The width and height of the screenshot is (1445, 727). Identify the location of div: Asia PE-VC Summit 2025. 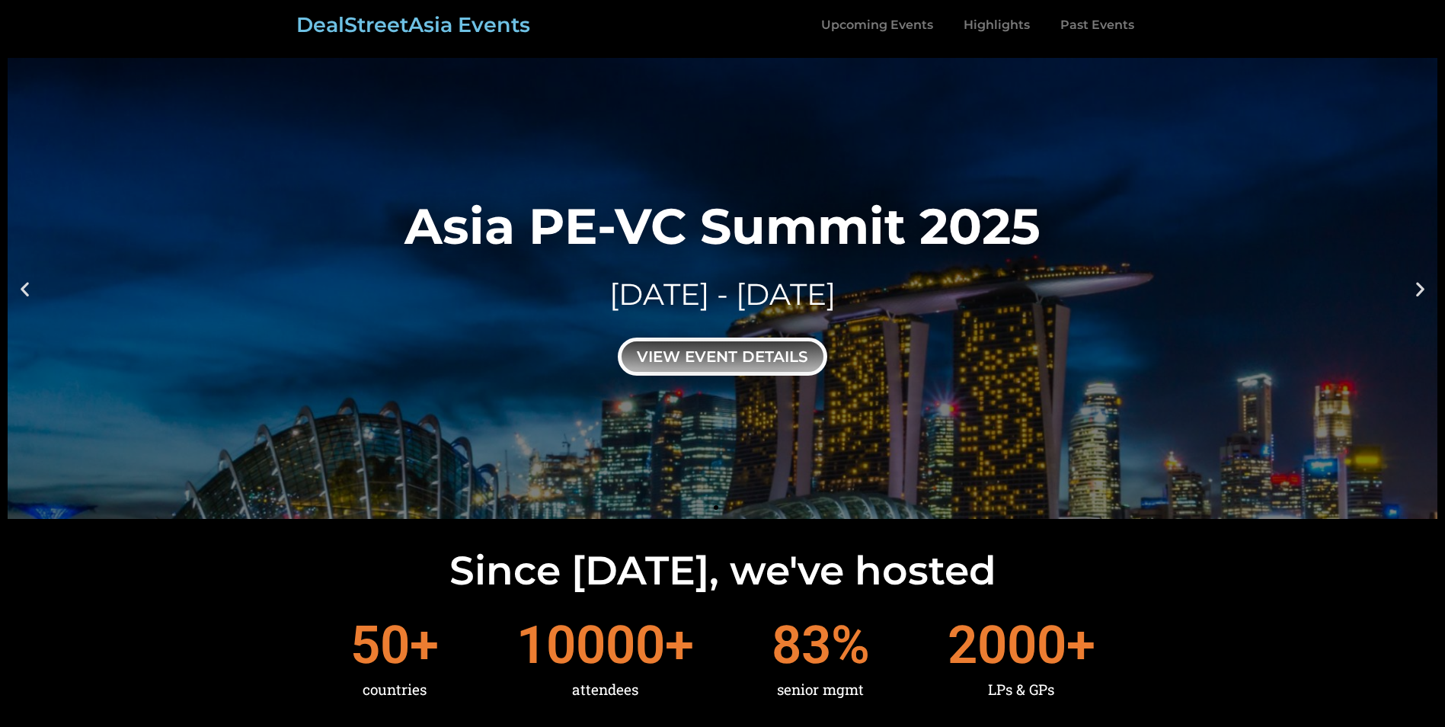
(722, 226).